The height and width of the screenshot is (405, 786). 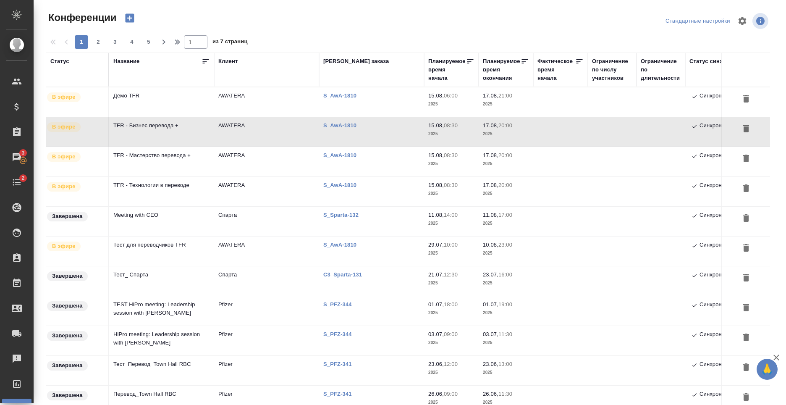 What do you see at coordinates (505, 304) in the screenshot?
I see `p: 19:00` at bounding box center [505, 304].